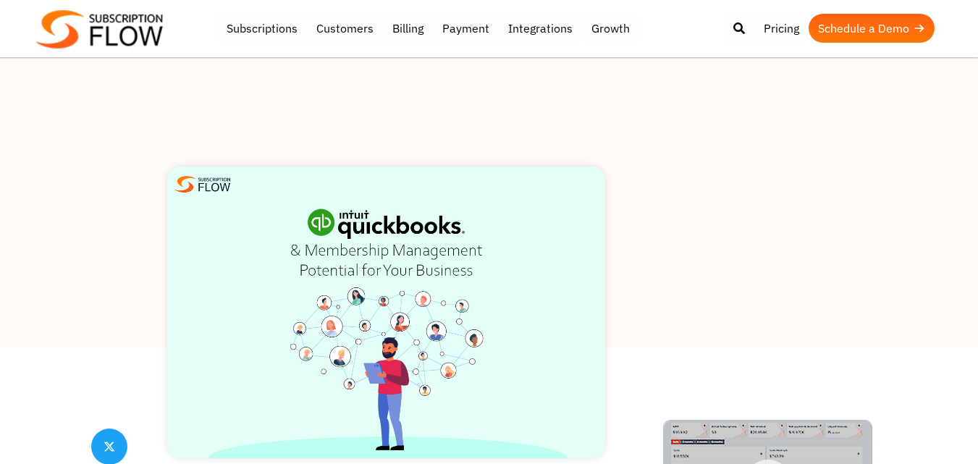  I want to click on img: QuickBooks membership management, so click(386, 312).